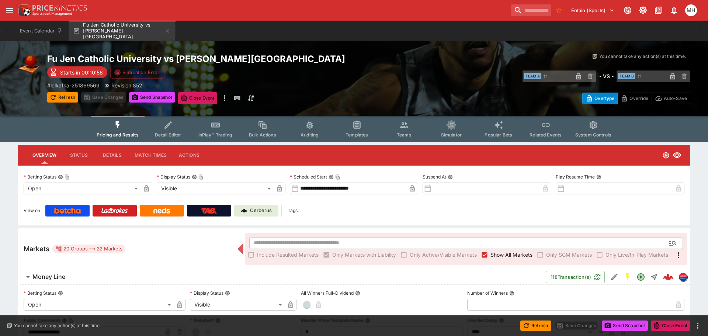 Image resolution: width=708 pixels, height=336 pixels. Describe the element at coordinates (569, 255) in the screenshot. I see `span: Only SGM Markets` at that location.